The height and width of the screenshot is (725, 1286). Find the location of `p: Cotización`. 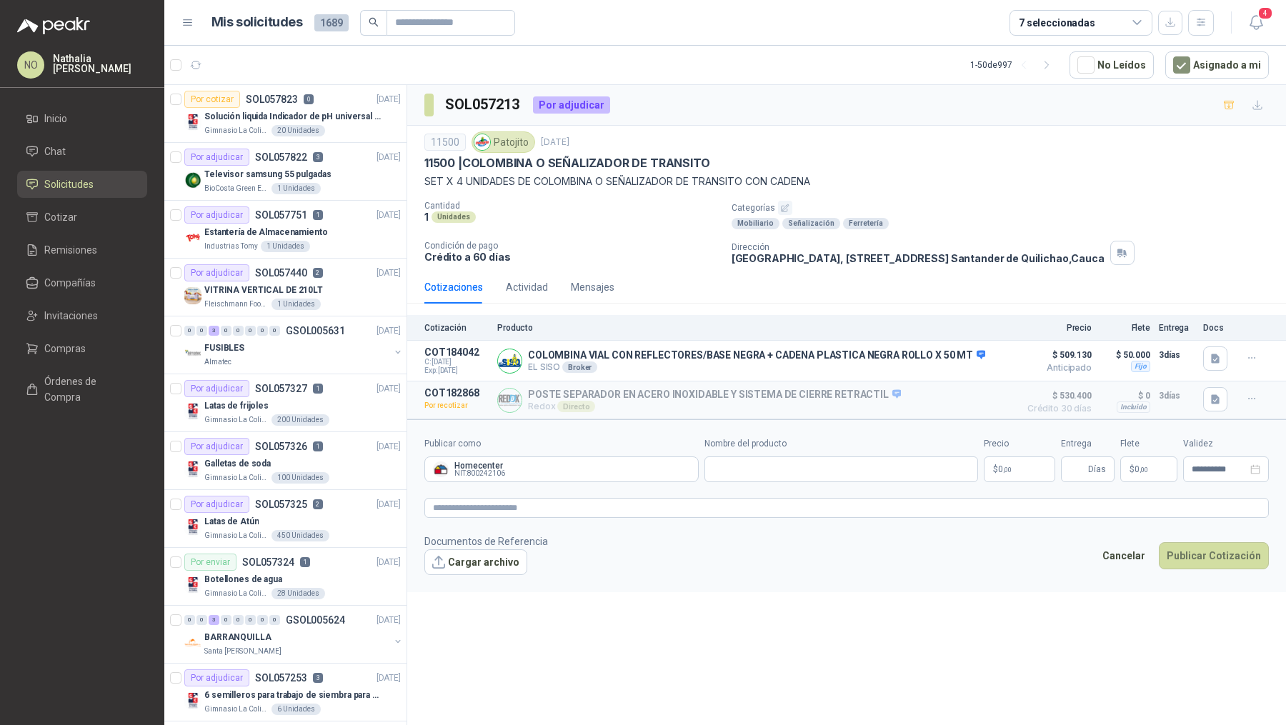

p: Cotización is located at coordinates (456, 328).